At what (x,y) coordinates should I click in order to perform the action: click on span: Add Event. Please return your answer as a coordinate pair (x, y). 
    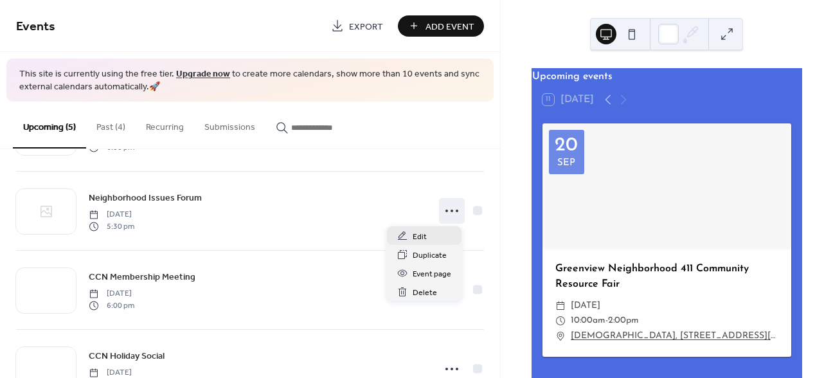
    Looking at the image, I should click on (450, 26).